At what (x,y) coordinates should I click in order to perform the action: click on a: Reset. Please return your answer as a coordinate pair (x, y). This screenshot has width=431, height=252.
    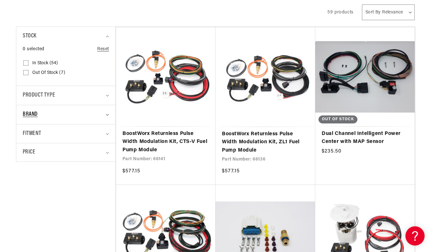
    Looking at the image, I should click on (103, 49).